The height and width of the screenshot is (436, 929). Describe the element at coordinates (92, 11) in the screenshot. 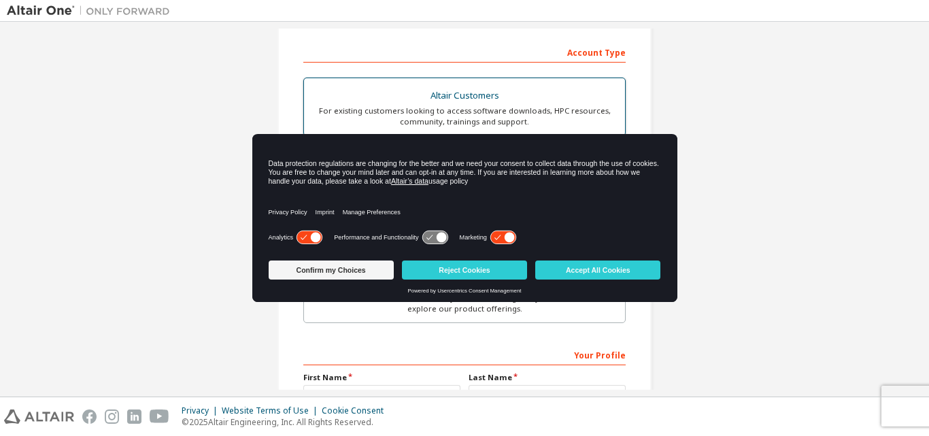

I see `img: Altair One` at that location.